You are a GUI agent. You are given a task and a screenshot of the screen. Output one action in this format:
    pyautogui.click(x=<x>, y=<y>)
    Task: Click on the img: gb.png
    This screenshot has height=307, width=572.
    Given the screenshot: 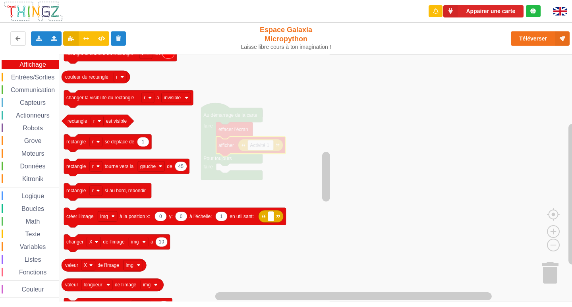 What is the action you would take?
    pyautogui.click(x=560, y=11)
    